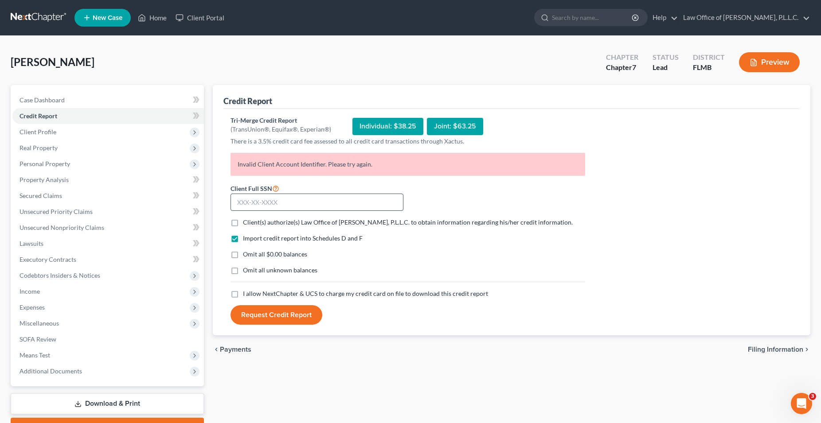 The height and width of the screenshot is (423, 821). What do you see at coordinates (216, 350) in the screenshot?
I see `i: chevron_left` at bounding box center [216, 350].